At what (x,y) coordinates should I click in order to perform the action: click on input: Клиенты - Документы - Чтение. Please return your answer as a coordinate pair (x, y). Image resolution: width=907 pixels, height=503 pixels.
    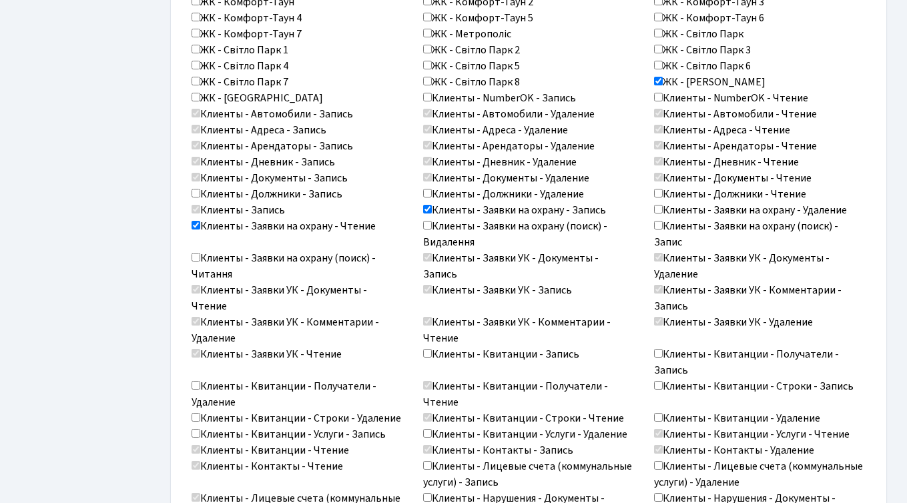
    Looking at the image, I should click on (658, 177).